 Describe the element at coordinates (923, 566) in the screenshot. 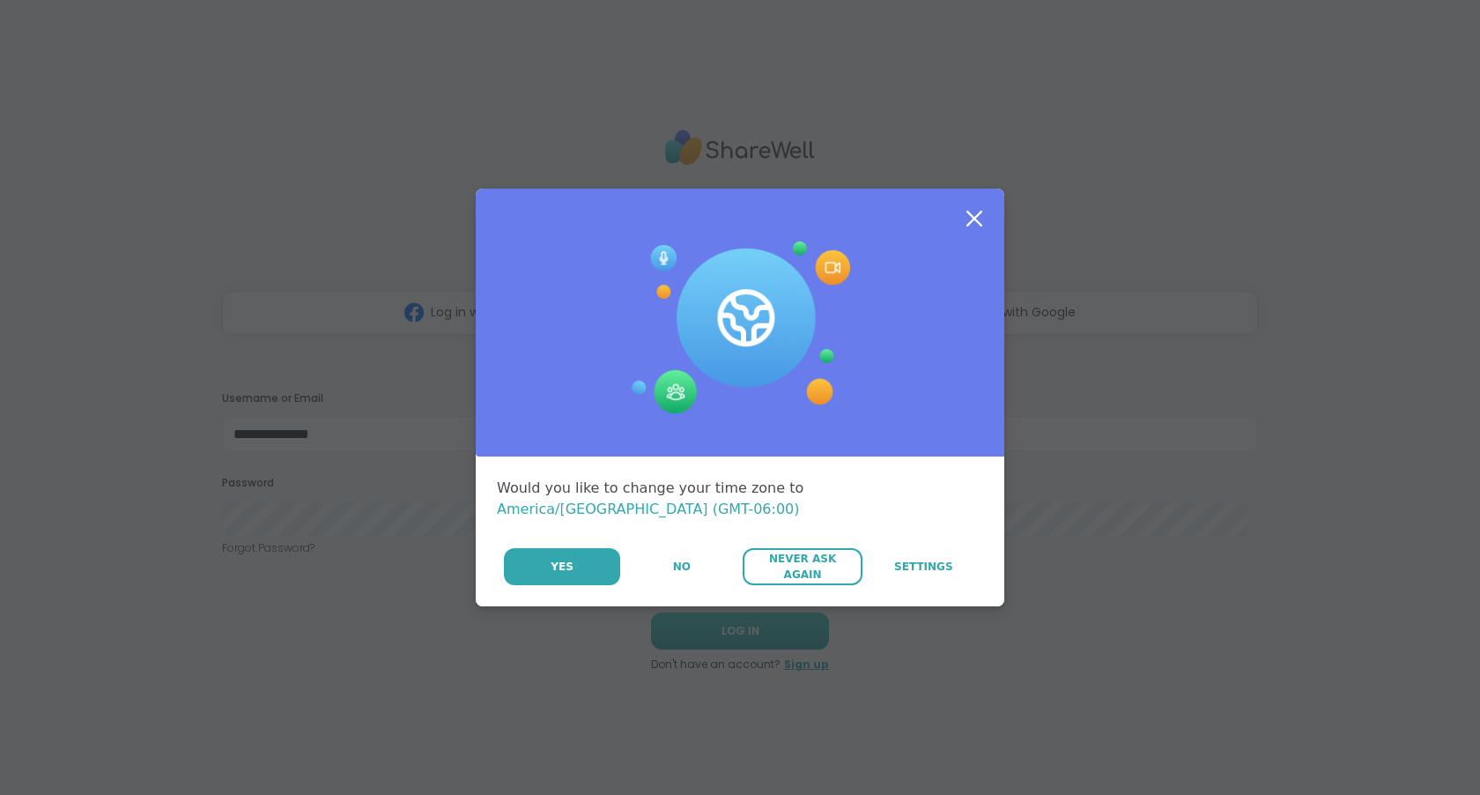

I see `span: Settings` at that location.